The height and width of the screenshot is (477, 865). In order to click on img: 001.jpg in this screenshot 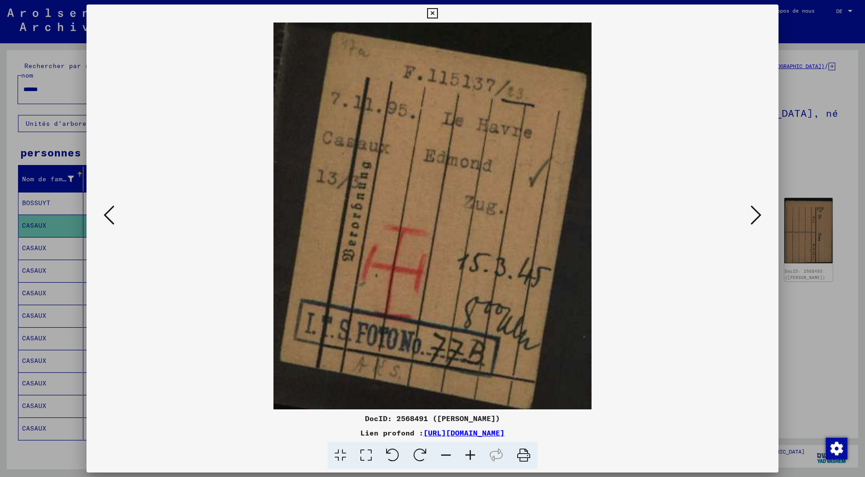, I will do `click(433, 216)`.